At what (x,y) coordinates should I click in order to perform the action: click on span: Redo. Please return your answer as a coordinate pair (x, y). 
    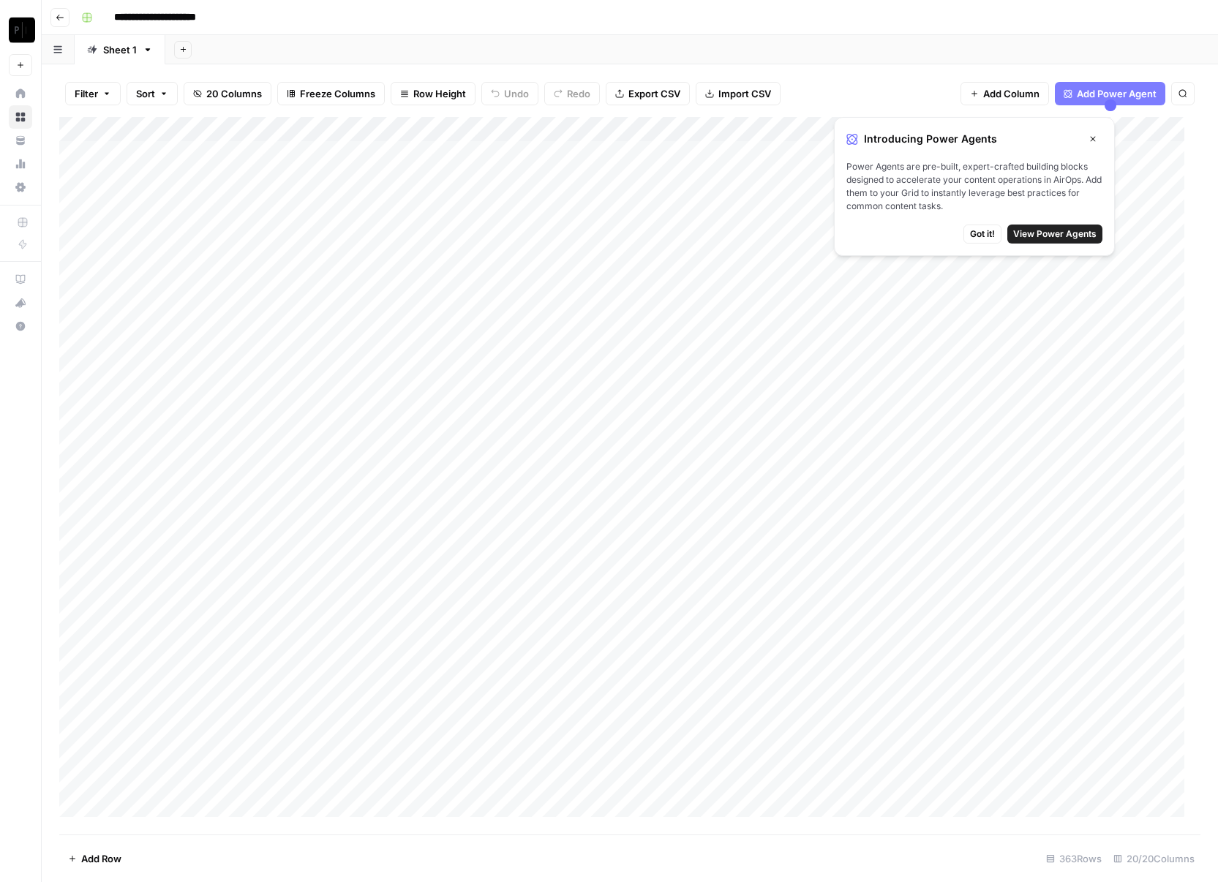
    Looking at the image, I should click on (579, 94).